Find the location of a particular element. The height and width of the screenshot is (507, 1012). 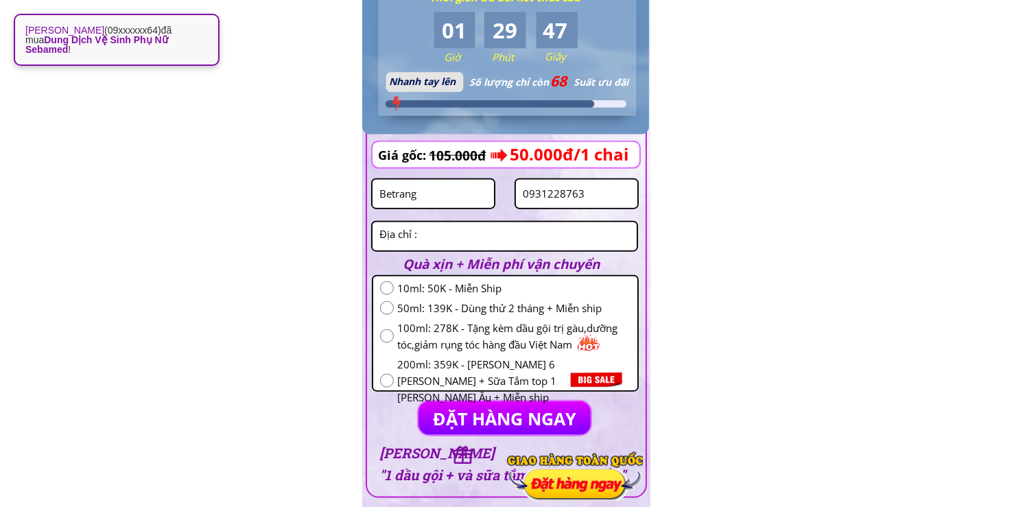

span: 50ml: 139K - Dùng thử 2 tháng + Miễn ship is located at coordinates (514, 308).